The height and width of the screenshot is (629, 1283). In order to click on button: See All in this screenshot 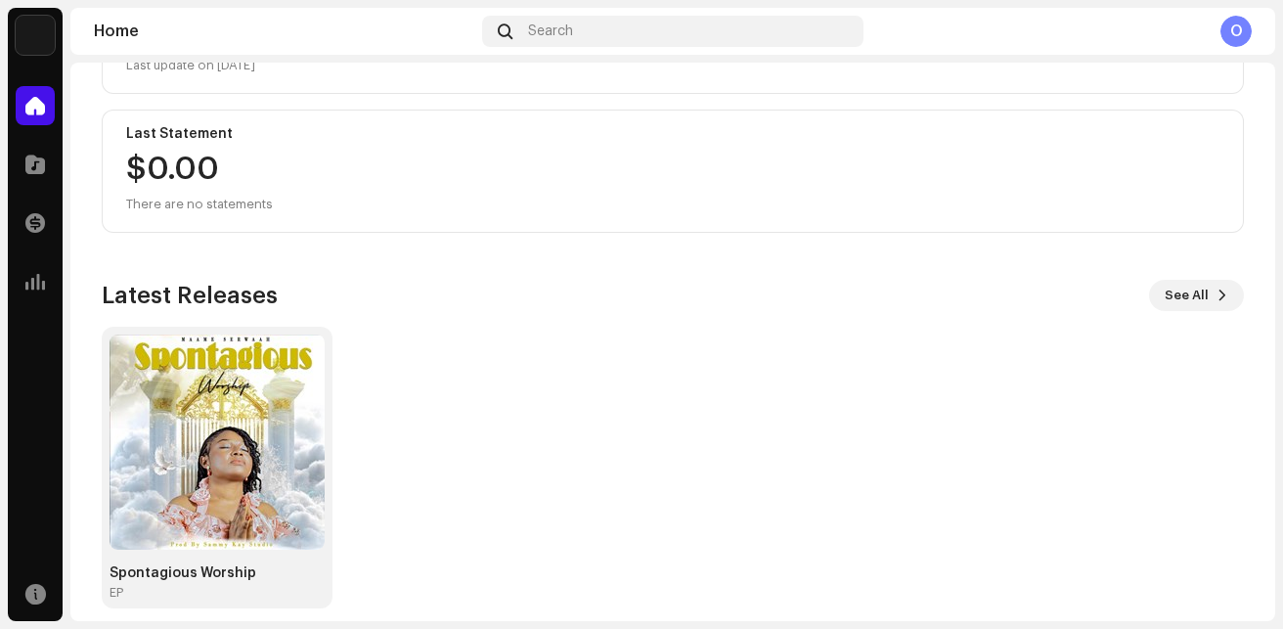, I will do `click(1196, 295)`.